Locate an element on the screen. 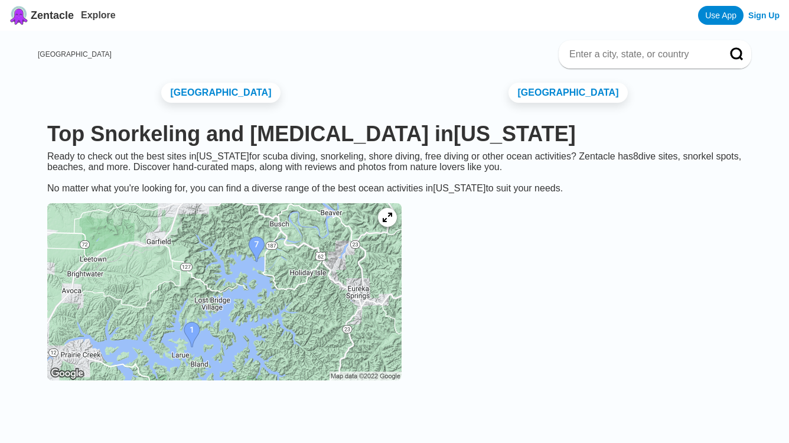 The image size is (789, 443). a: Use App is located at coordinates (721, 15).